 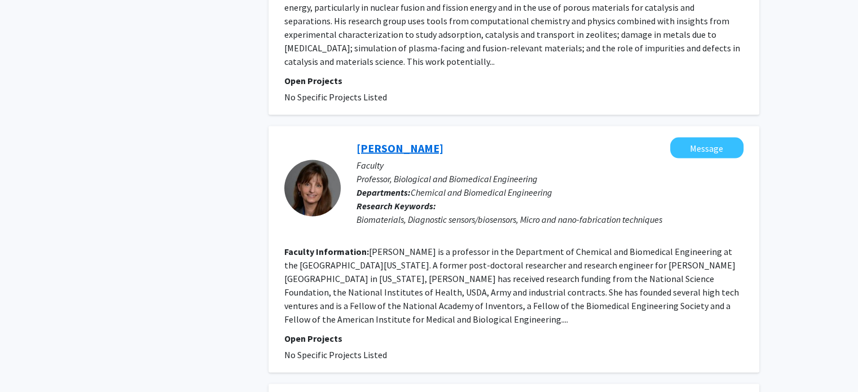 What do you see at coordinates (550, 165) in the screenshot?
I see `p: Faculty` at bounding box center [550, 165].